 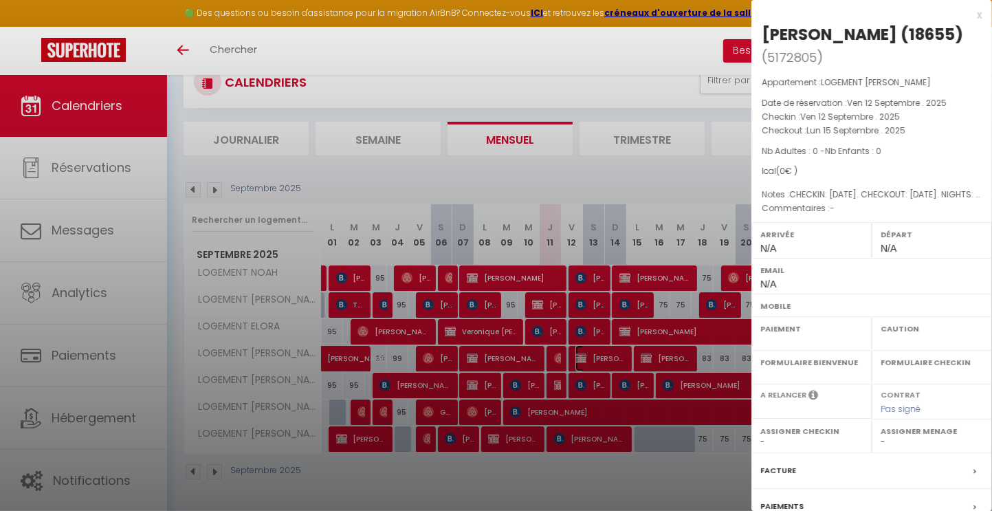 What do you see at coordinates (872, 103) in the screenshot?
I see `p: Date de réservation :` at bounding box center [872, 103].